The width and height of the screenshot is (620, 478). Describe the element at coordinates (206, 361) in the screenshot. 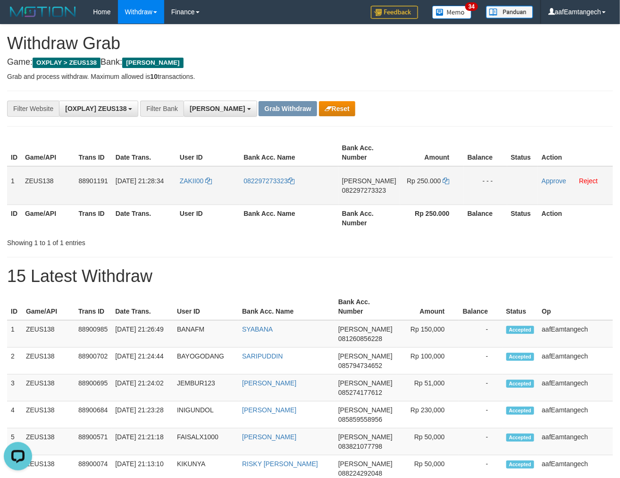

I see `td: BAYOGODANG` at that location.